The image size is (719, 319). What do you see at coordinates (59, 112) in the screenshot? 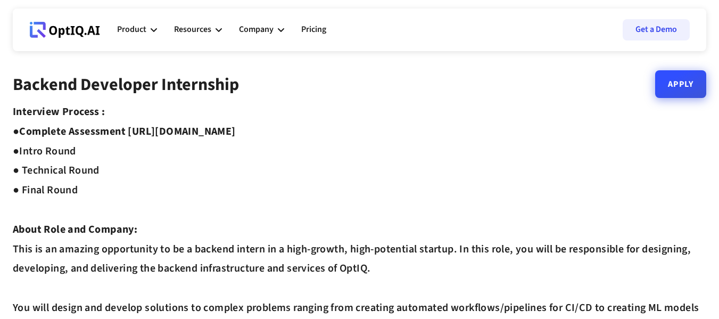
I see `strong: Interview Process :` at bounding box center [59, 112].